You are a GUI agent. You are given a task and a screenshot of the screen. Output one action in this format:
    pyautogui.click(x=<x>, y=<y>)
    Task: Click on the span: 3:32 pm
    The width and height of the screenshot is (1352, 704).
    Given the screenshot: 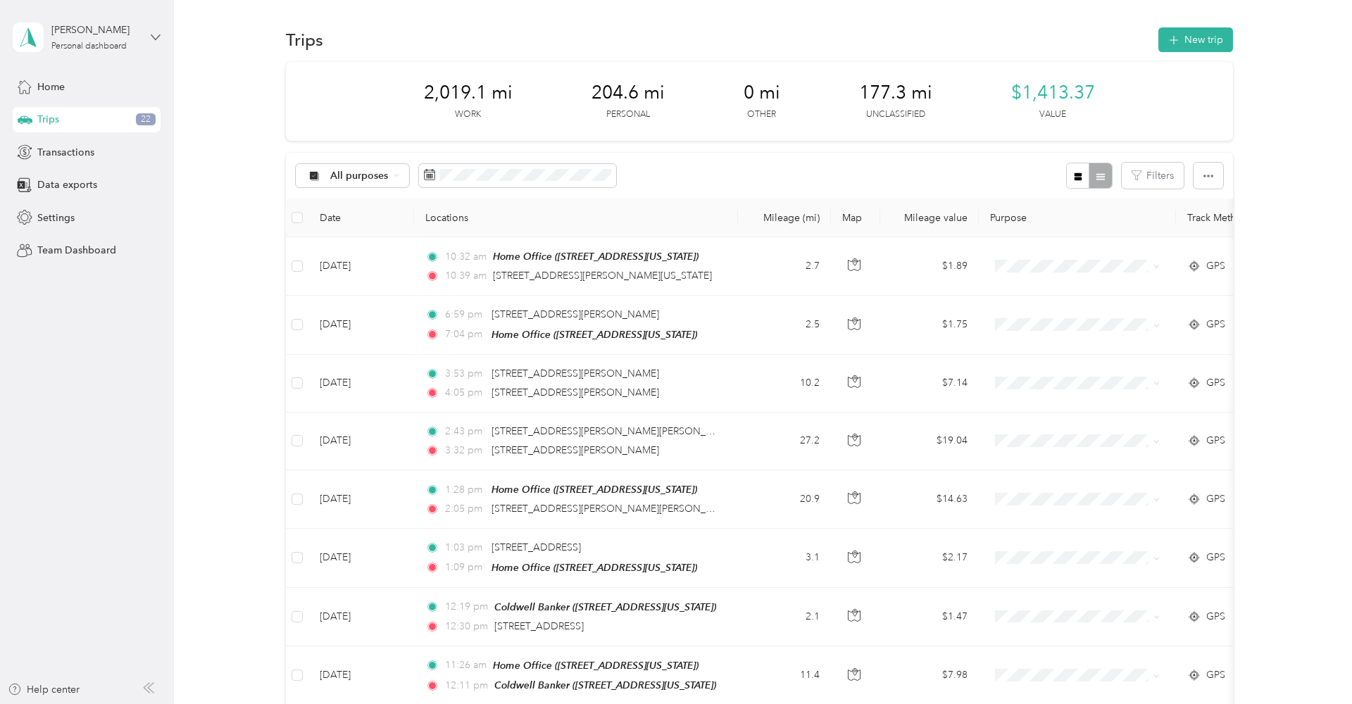 What is the action you would take?
    pyautogui.click(x=465, y=451)
    